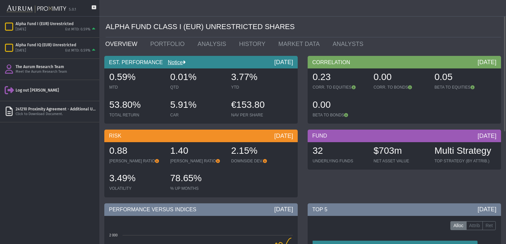 This screenshot has width=506, height=244. What do you see at coordinates (136, 115) in the screenshot?
I see `div: TOTAL RETURN` at bounding box center [136, 115].